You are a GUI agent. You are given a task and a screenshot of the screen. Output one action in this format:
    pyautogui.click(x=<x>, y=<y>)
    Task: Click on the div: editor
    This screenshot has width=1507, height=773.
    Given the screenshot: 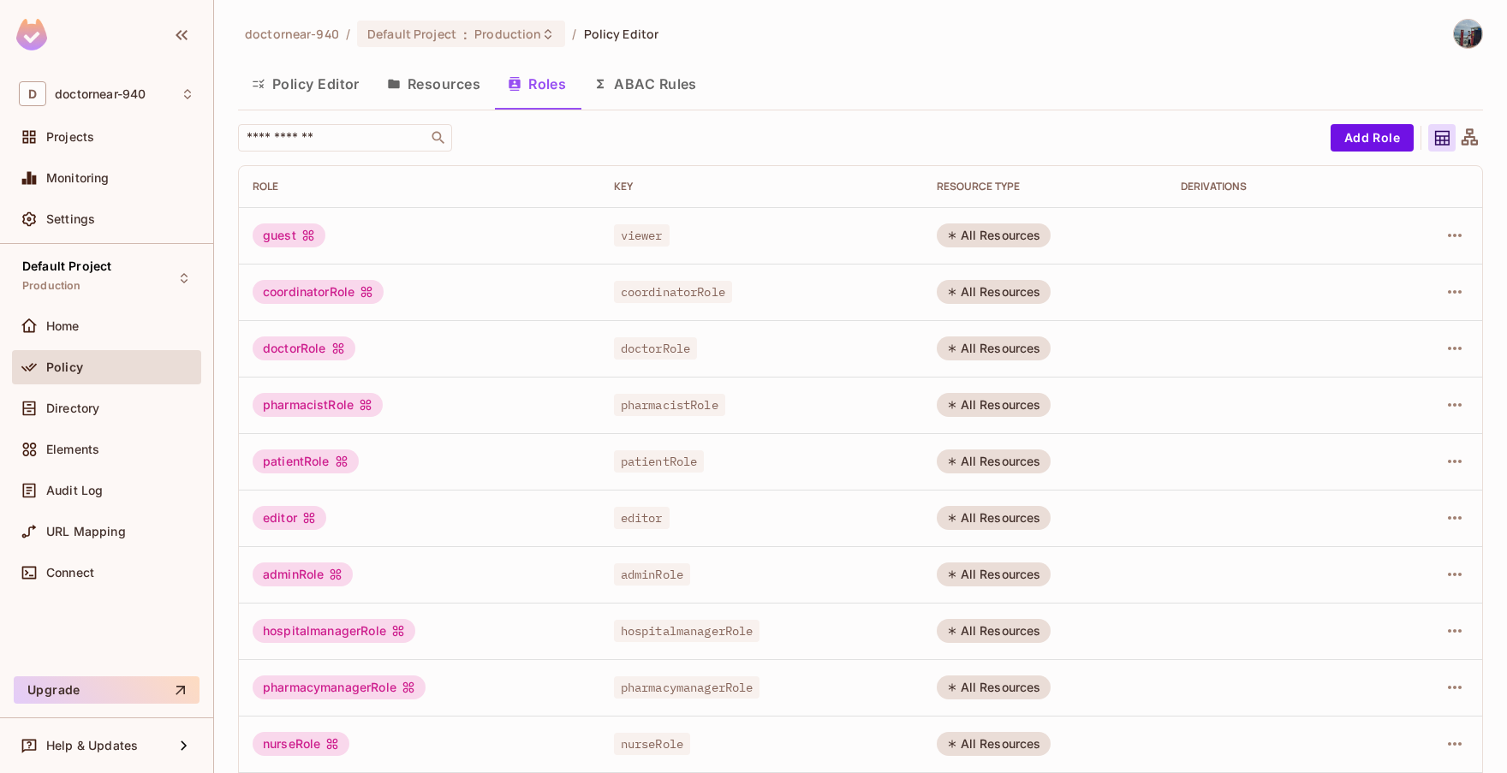 What is the action you would take?
    pyautogui.click(x=289, y=518)
    